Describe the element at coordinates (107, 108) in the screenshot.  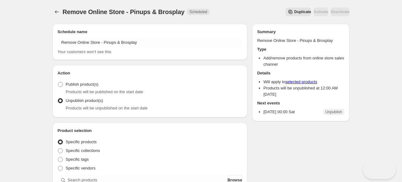
I see `span: Products will be unpublished on the start date` at that location.